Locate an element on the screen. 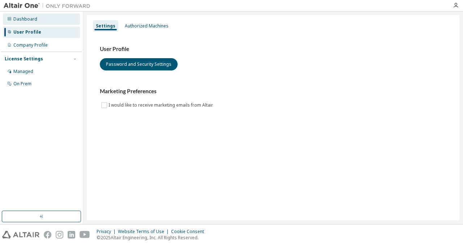 This screenshot has height=245, width=463. div: On Prem is located at coordinates (22, 84).